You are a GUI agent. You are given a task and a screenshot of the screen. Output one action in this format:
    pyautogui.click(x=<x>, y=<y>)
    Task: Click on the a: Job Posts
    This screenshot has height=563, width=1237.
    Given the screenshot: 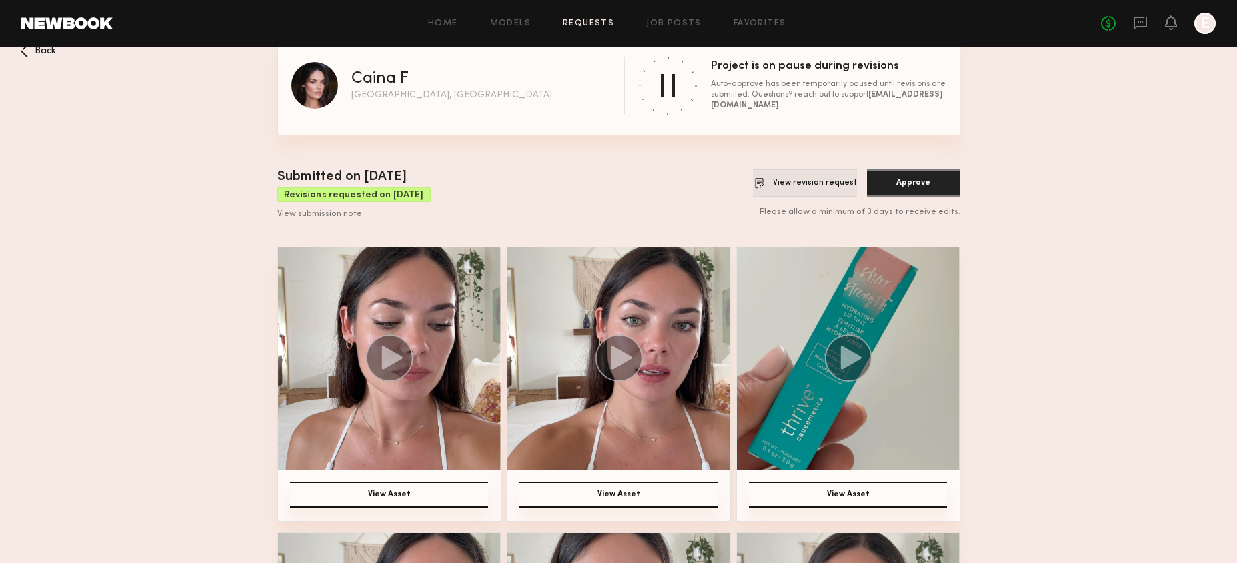 What is the action you would take?
    pyautogui.click(x=673, y=23)
    